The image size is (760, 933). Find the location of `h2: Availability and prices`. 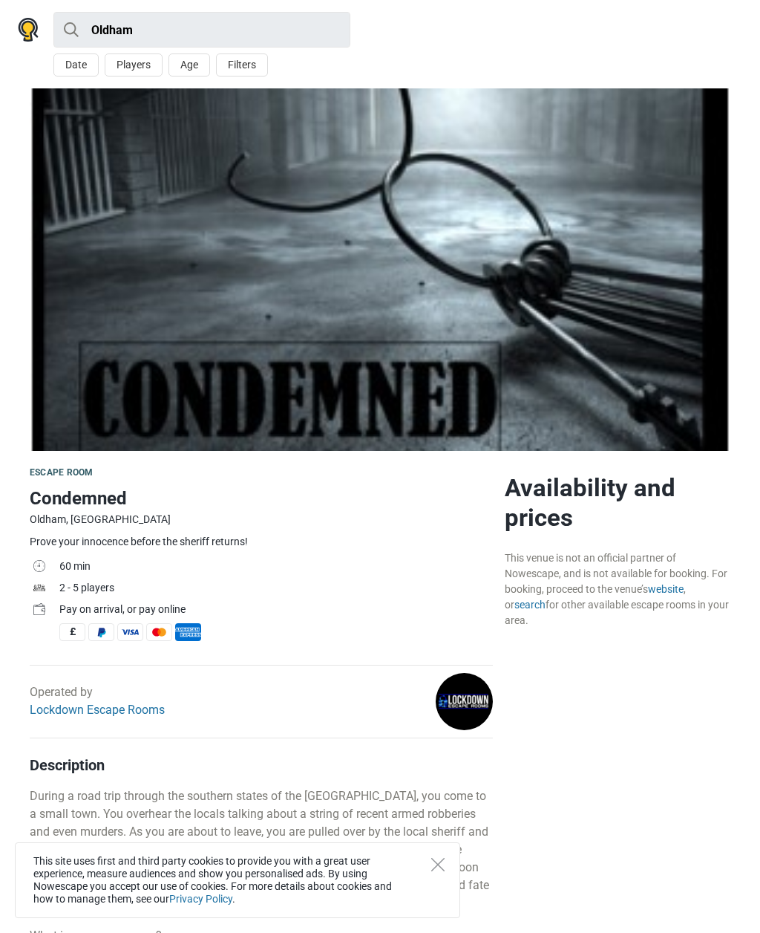

h2: Availability and prices is located at coordinates (618, 503).